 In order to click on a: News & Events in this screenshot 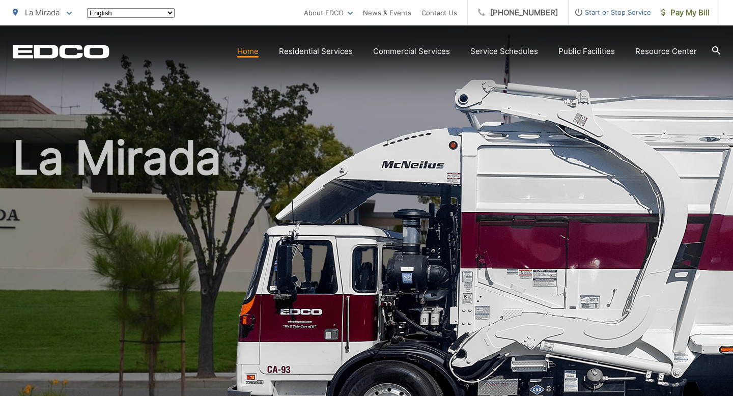, I will do `click(387, 13)`.